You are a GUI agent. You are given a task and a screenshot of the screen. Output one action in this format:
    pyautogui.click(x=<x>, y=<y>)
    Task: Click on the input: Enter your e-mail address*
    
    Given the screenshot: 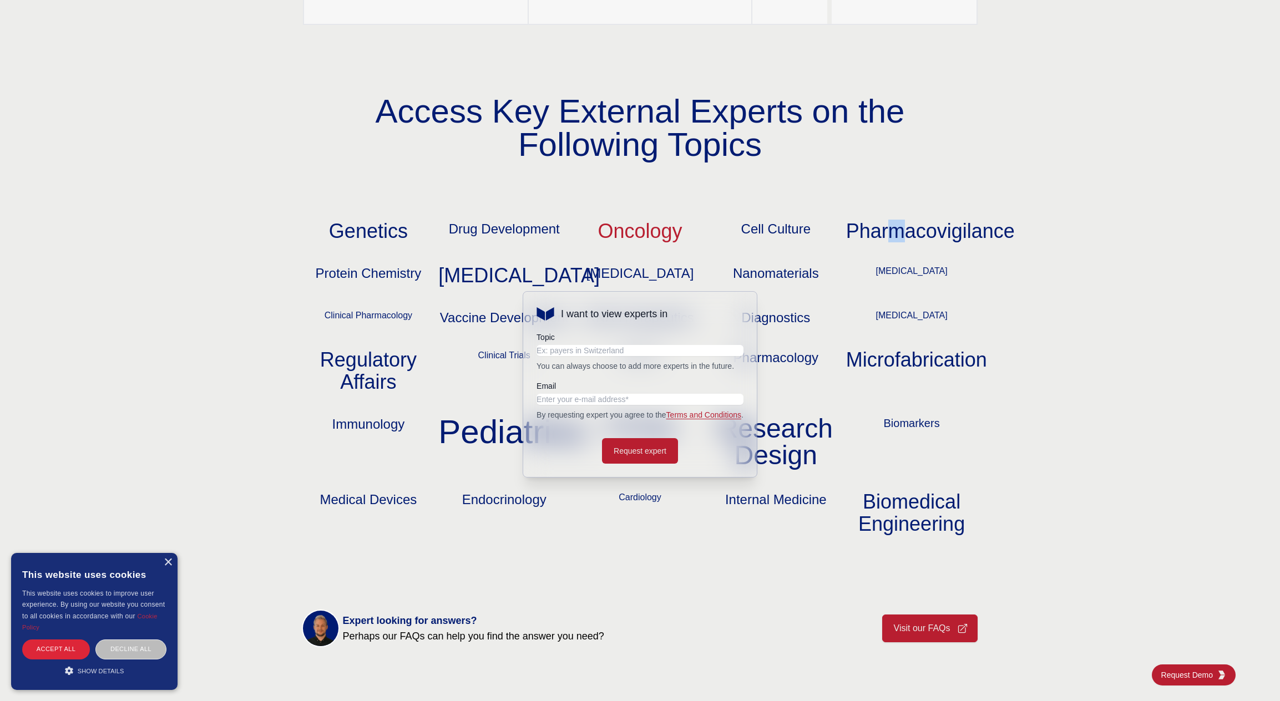 What is the action you would take?
    pyautogui.click(x=639, y=399)
    